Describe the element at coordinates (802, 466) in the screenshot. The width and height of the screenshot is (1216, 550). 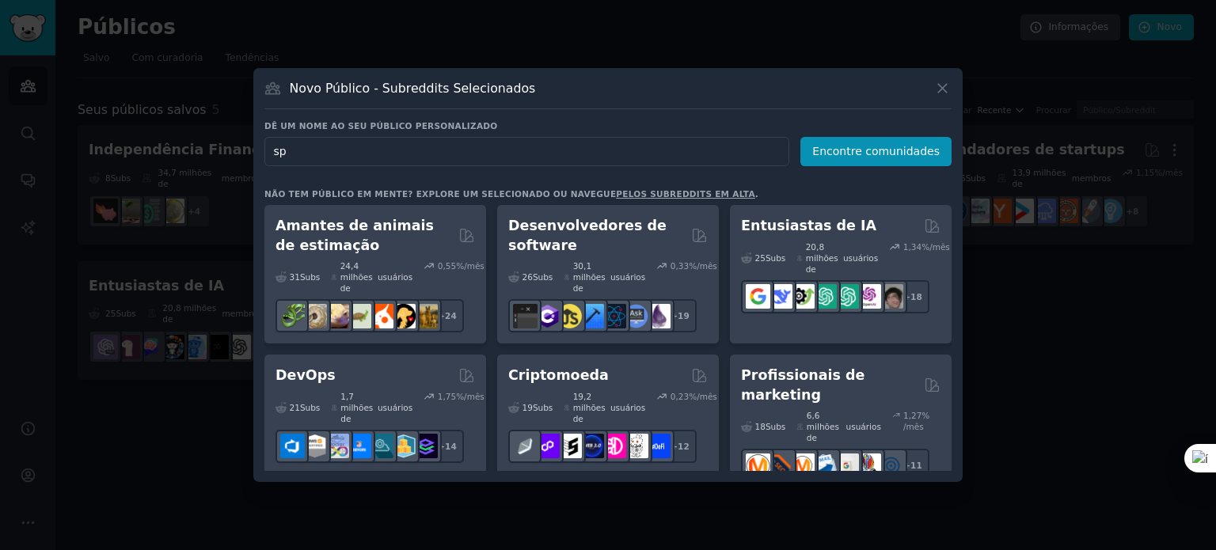
I see `img: Pergunte ao Marketing` at that location.